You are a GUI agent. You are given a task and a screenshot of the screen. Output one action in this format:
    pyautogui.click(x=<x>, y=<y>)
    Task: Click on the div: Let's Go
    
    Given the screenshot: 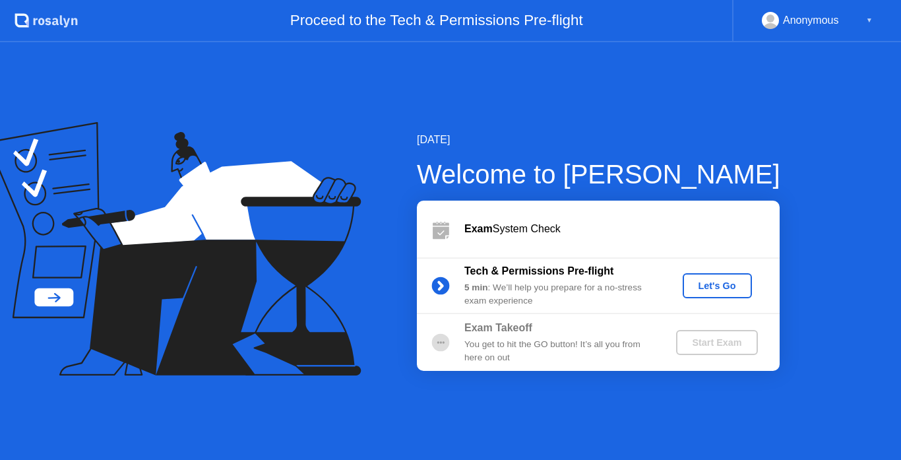 What is the action you would take?
    pyautogui.click(x=717, y=286)
    